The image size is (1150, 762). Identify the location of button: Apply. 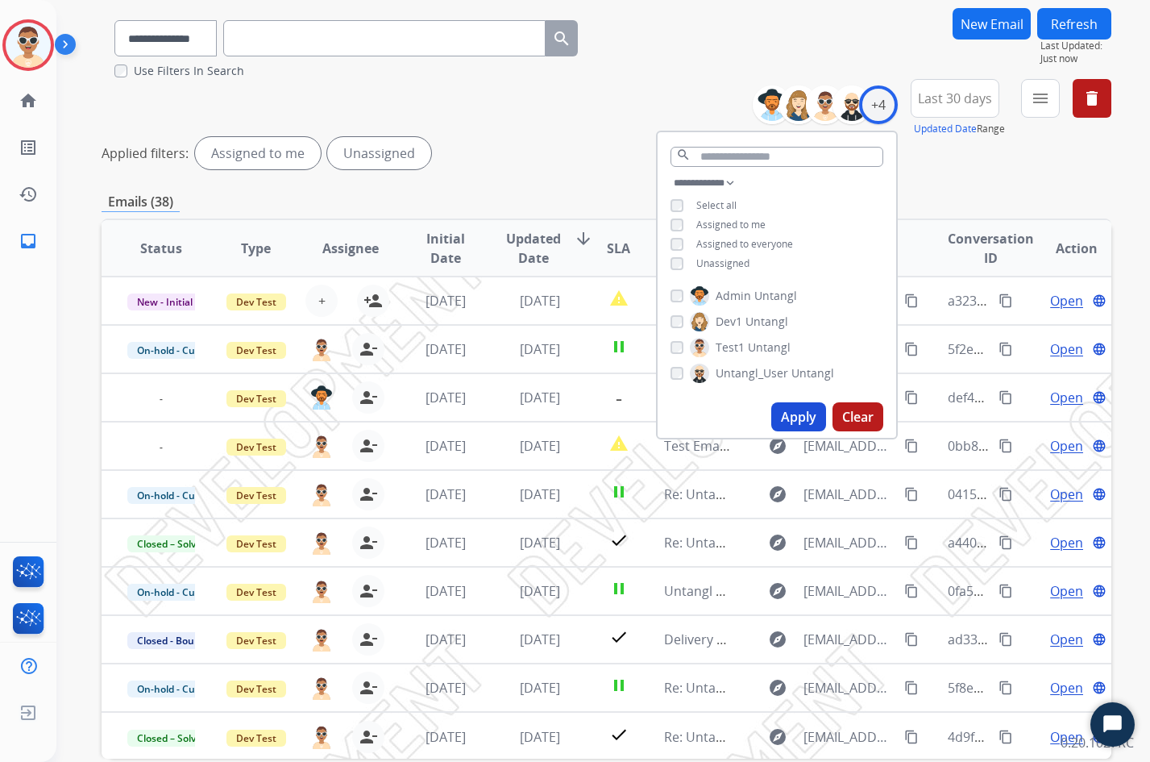
(799, 417).